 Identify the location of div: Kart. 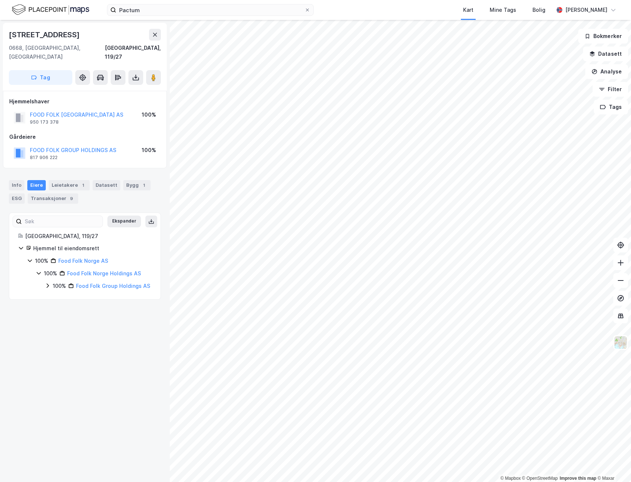
(468, 10).